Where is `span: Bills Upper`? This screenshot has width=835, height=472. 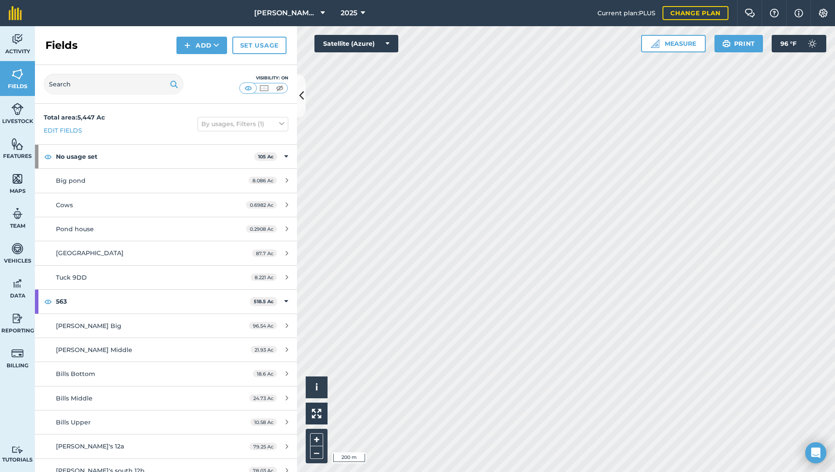
span: Bills Upper is located at coordinates (73, 423).